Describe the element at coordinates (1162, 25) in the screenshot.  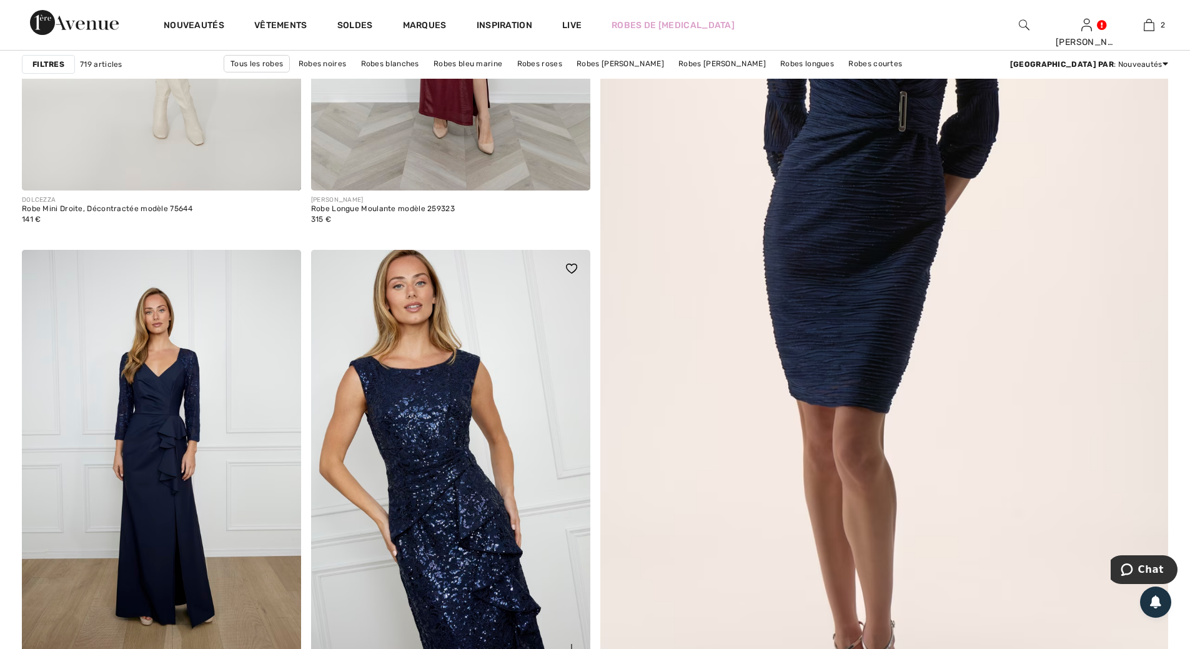
I see `span: 2` at that location.